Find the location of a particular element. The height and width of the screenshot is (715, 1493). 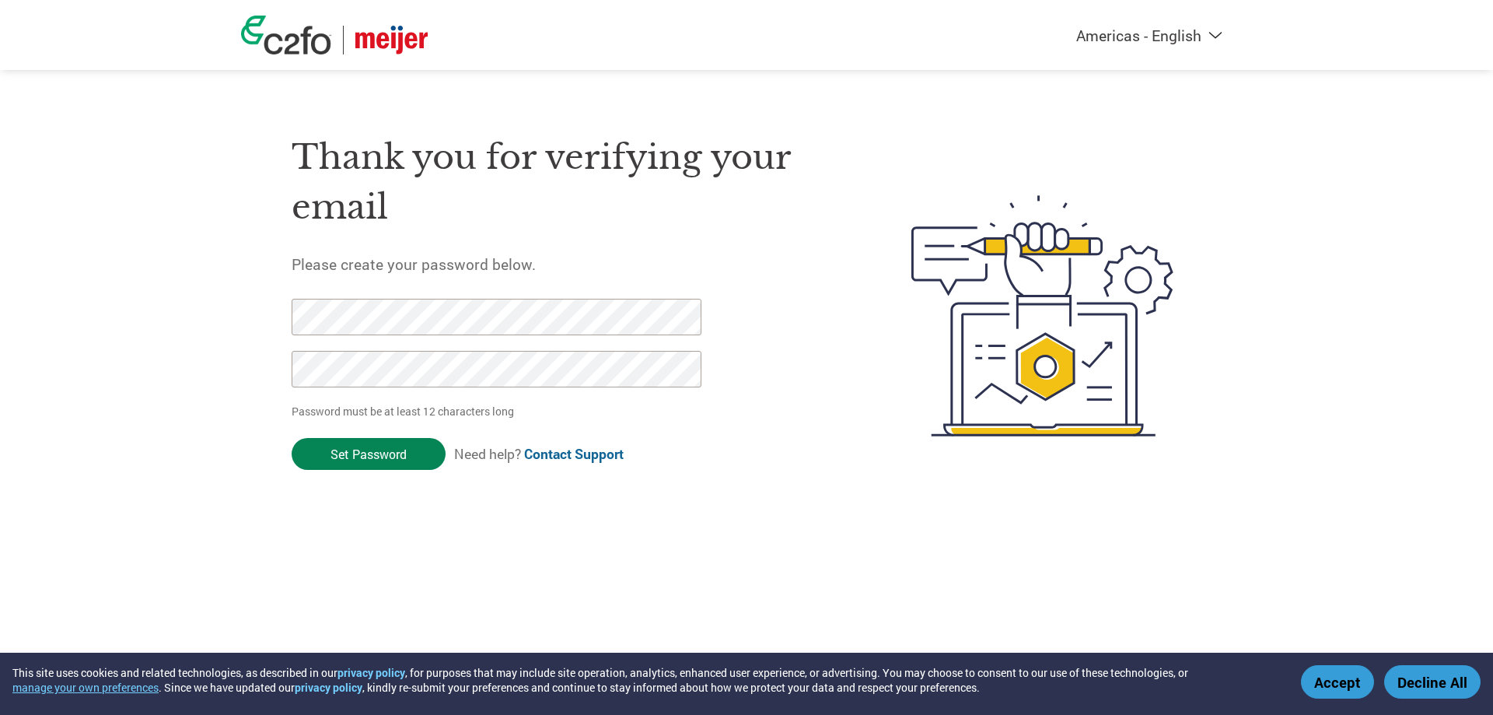

img: c2fo logo is located at coordinates (286, 35).